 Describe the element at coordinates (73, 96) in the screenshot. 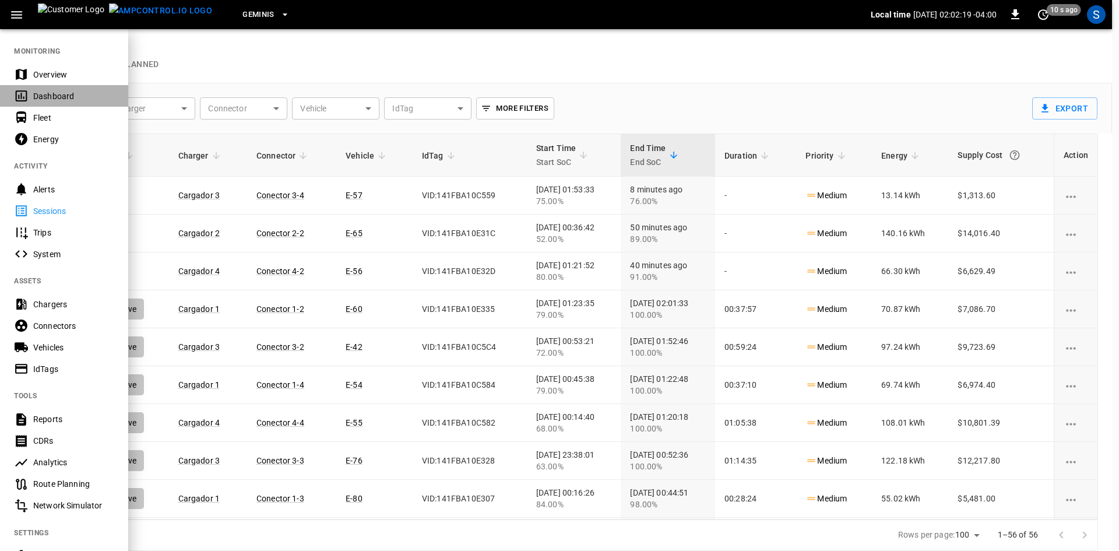

I see `div: Dashboard` at that location.